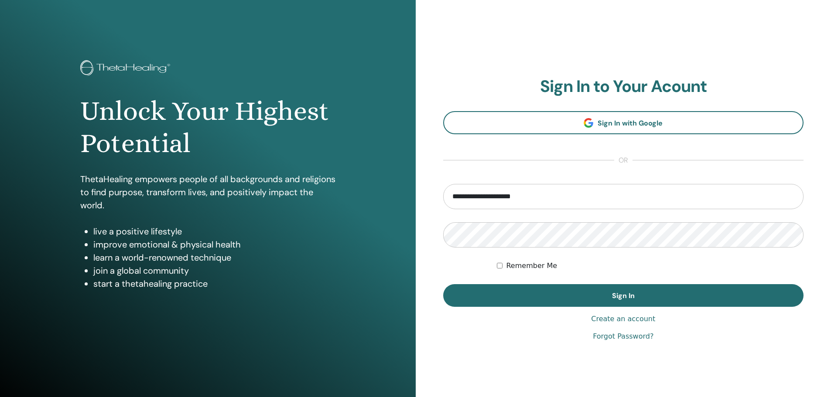  Describe the element at coordinates (214, 258) in the screenshot. I see `li: learn a world-renowned technique` at that location.